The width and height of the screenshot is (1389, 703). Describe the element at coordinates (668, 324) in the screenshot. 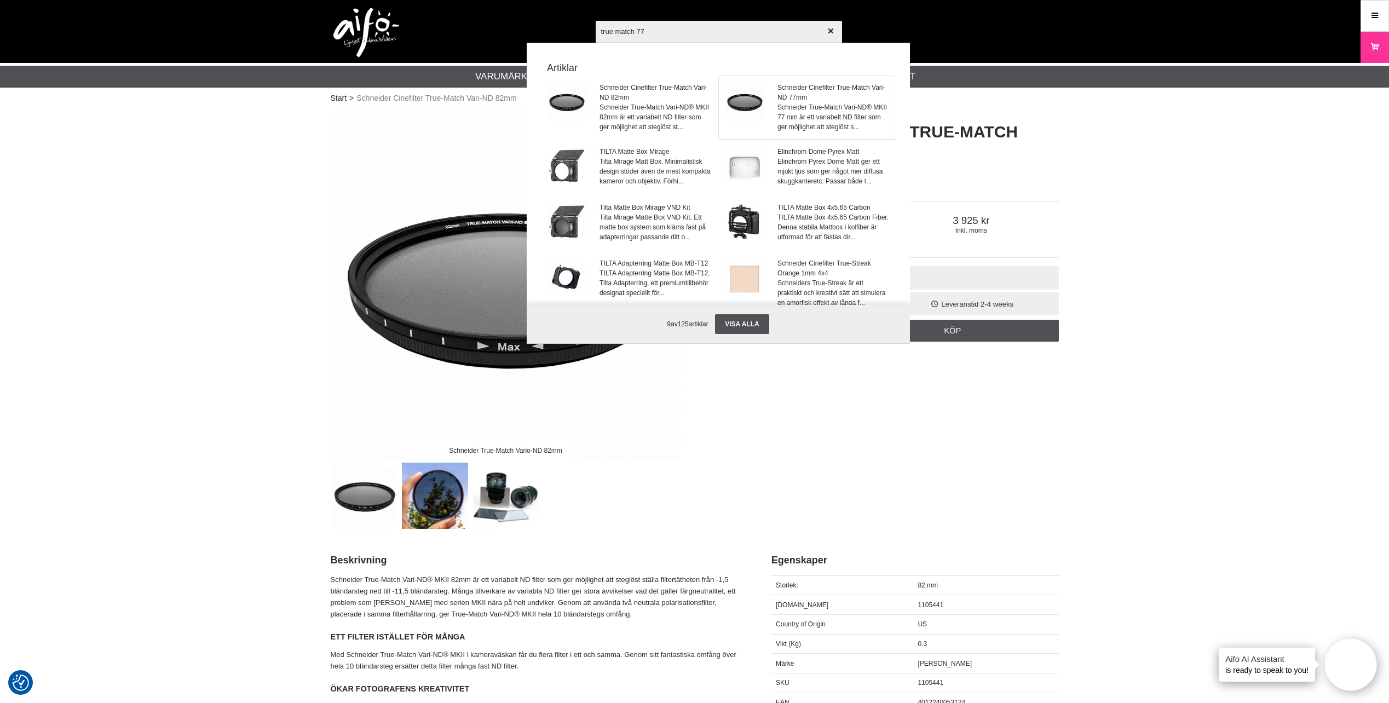

I see `span: 9` at that location.